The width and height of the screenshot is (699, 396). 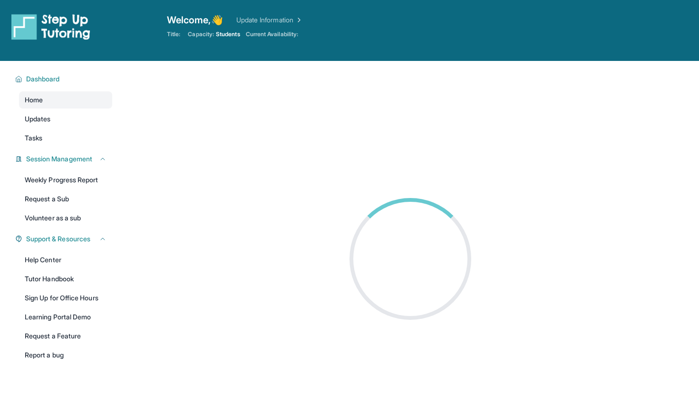 I want to click on span: Welcome, 👋, so click(x=195, y=20).